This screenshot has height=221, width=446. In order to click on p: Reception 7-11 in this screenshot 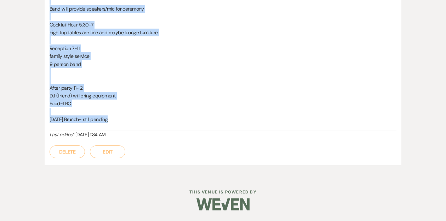, I will do `click(223, 48)`.